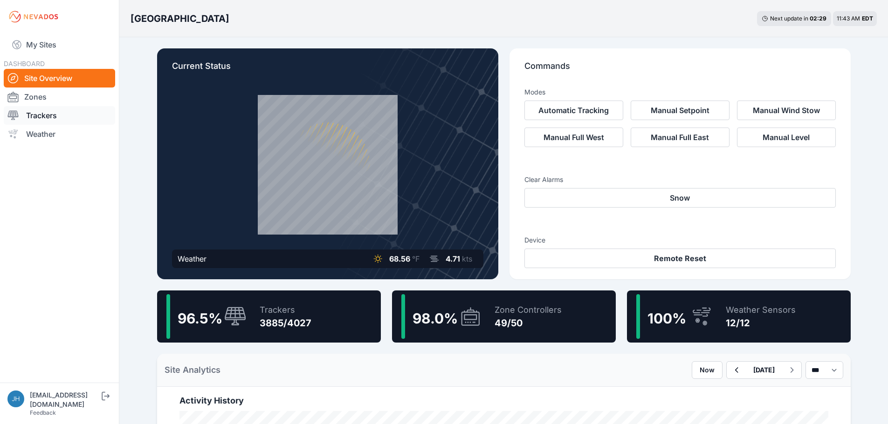 The width and height of the screenshot is (888, 424). What do you see at coordinates (534, 92) in the screenshot?
I see `h3: Modes` at bounding box center [534, 92].